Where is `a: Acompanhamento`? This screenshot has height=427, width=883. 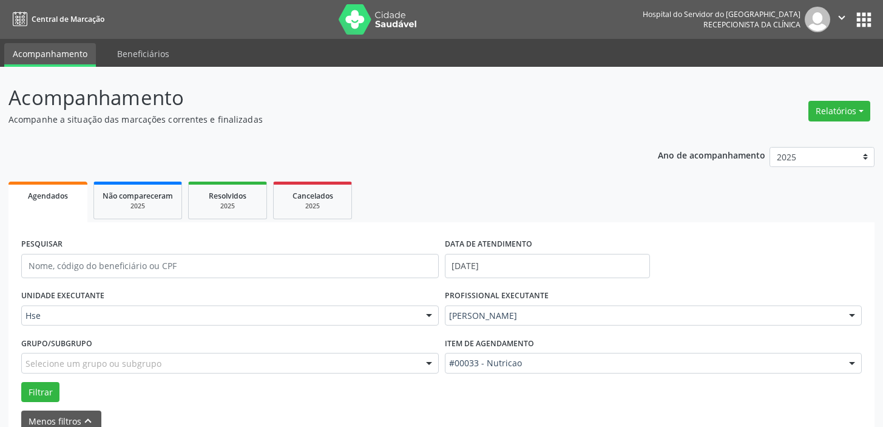
a: Acompanhamento is located at coordinates (50, 55).